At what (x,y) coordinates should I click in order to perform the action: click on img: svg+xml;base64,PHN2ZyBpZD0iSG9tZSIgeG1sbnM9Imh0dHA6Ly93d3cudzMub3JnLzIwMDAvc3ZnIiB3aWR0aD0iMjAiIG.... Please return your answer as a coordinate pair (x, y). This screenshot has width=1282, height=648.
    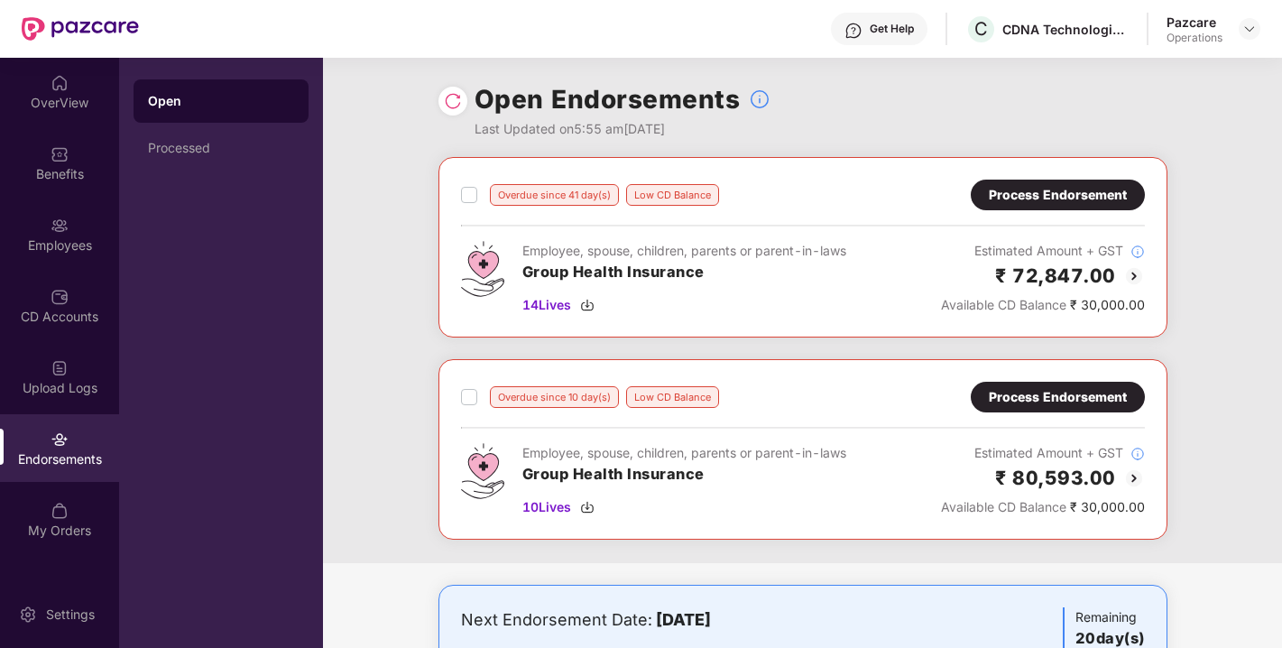
    Looking at the image, I should click on (60, 83).